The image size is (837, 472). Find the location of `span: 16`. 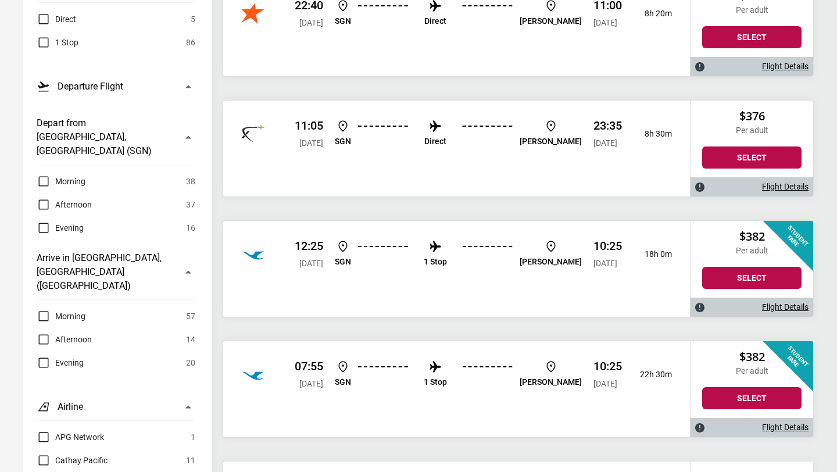

span: 16 is located at coordinates (191, 228).